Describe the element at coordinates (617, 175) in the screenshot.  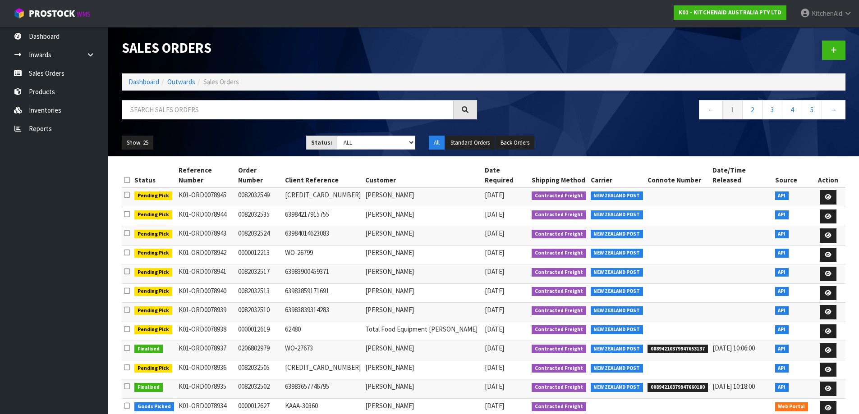
I see `th: Carrier` at that location.